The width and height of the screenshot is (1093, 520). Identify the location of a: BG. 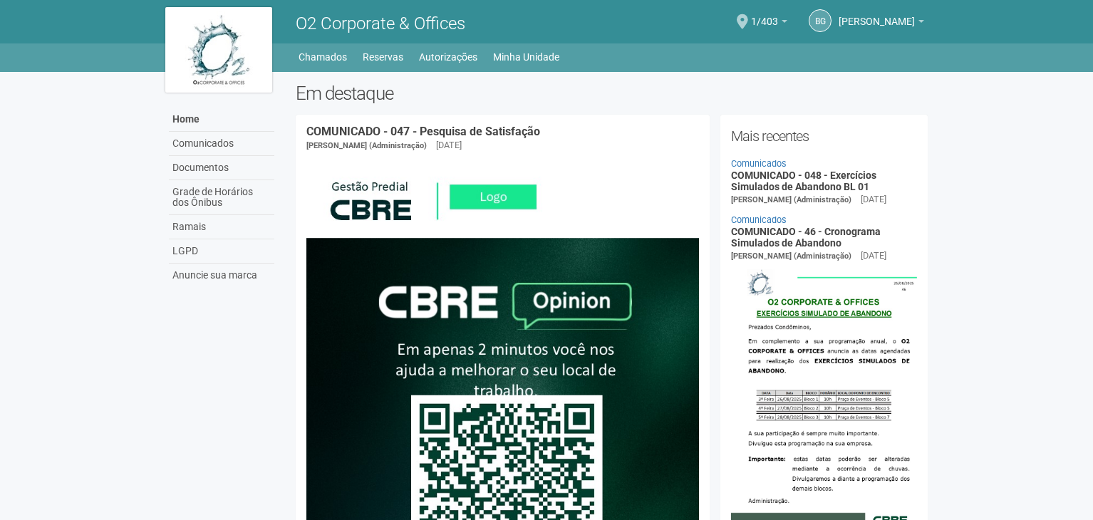
(820, 21).